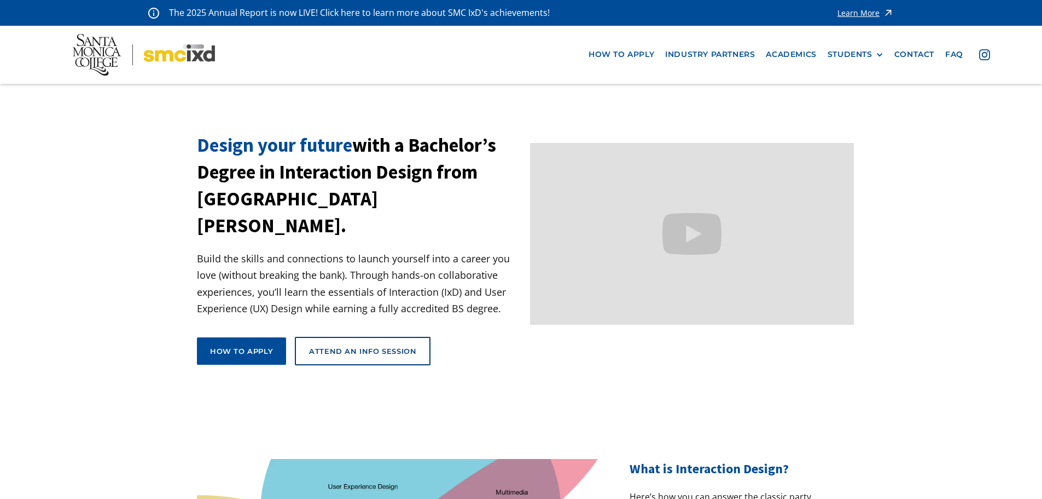 The width and height of the screenshot is (1042, 499). What do you see at coordinates (154, 13) in the screenshot?
I see `img: icon - information - alert` at bounding box center [154, 13].